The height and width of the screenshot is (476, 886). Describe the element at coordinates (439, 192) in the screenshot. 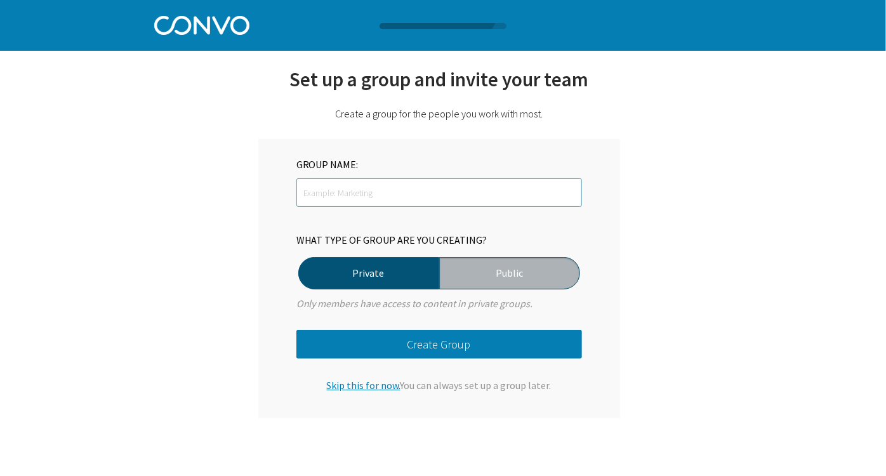

I see `input: Example: Marketing` at that location.